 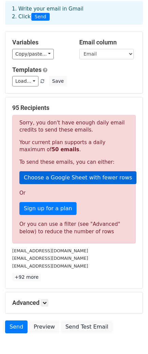 What do you see at coordinates (131, 338) in the screenshot?
I see `div: Widget de chat` at bounding box center [131, 338].